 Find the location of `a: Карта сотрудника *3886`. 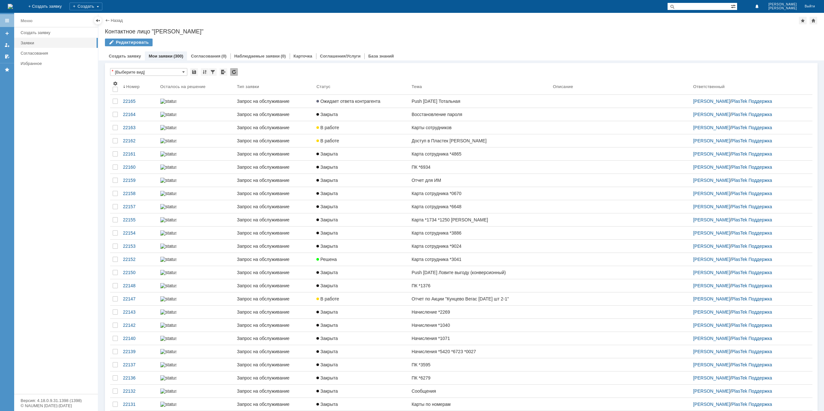

a: Карта сотрудника *3886 is located at coordinates (479, 233).